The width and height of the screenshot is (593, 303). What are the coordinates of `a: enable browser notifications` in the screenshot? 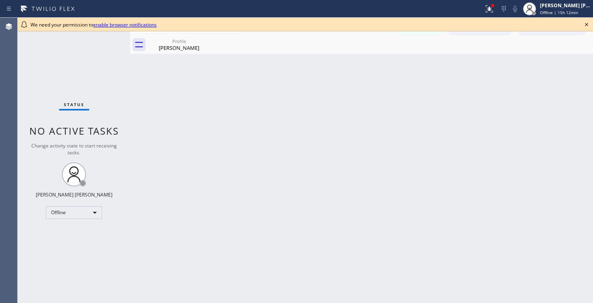 It's located at (125, 25).